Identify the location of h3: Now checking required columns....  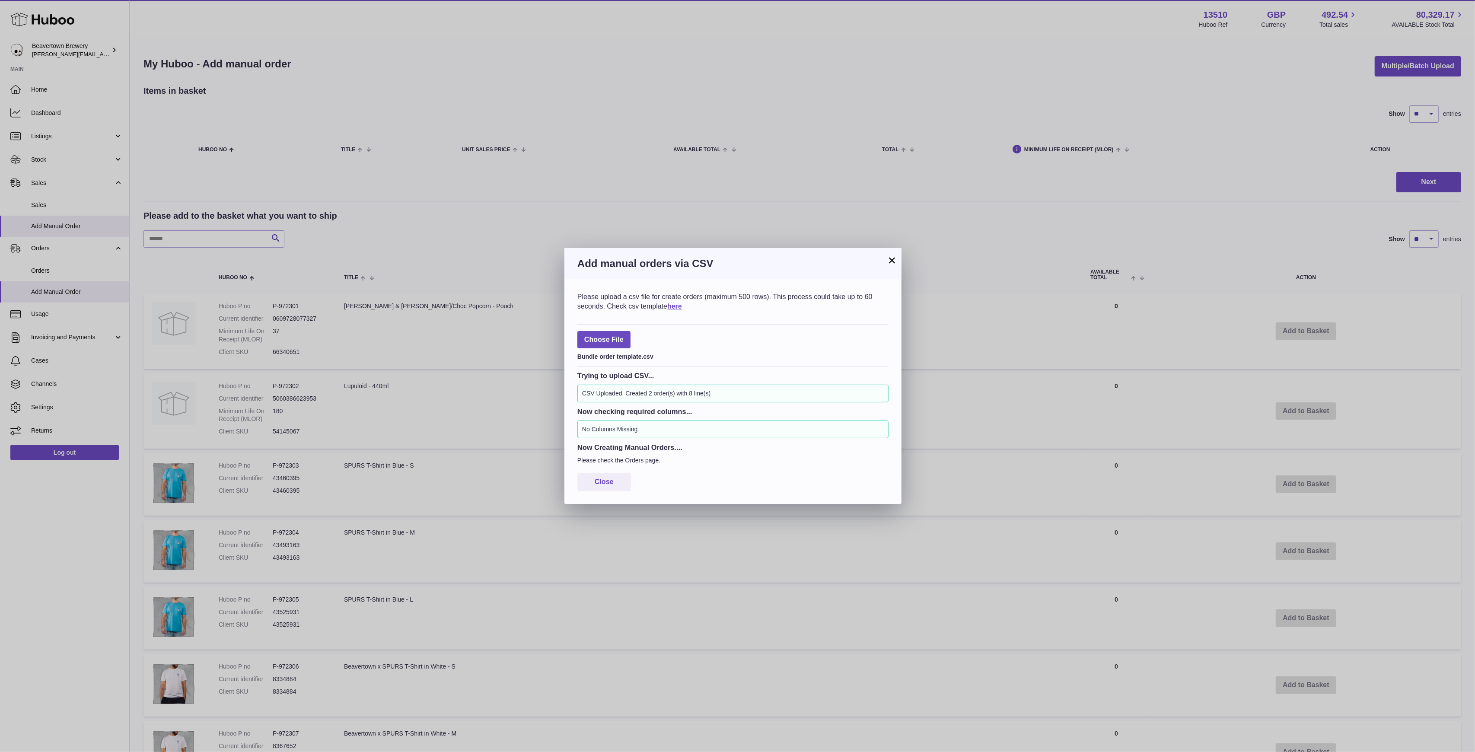
(733, 411).